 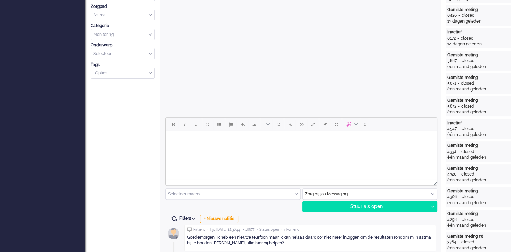 I want to click on button: Fullscreen, so click(x=313, y=124).